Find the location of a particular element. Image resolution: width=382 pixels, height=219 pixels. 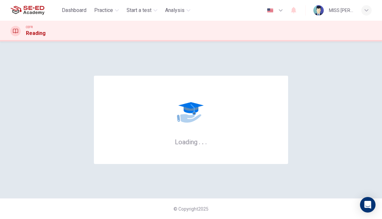

button: Start a test is located at coordinates (142, 10).